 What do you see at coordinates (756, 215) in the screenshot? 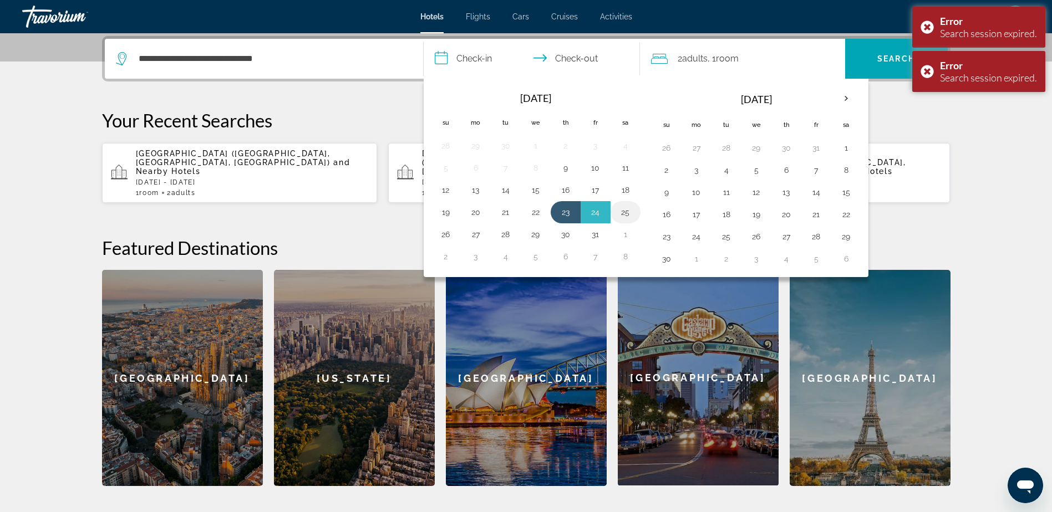
I see `button: Day 19` at bounding box center [756, 215].